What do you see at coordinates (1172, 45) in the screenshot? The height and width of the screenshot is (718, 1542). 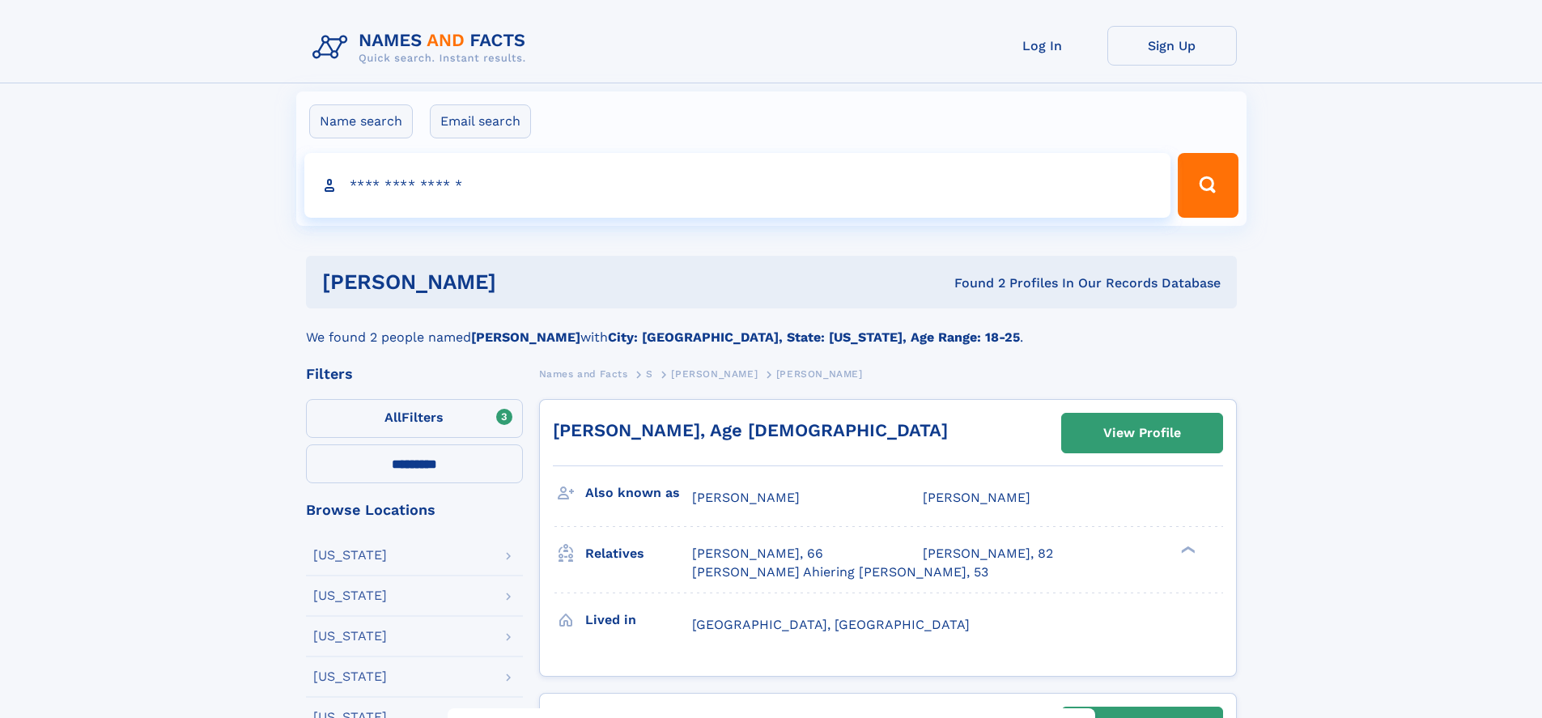 I see `a: Sign Up` at bounding box center [1172, 45].